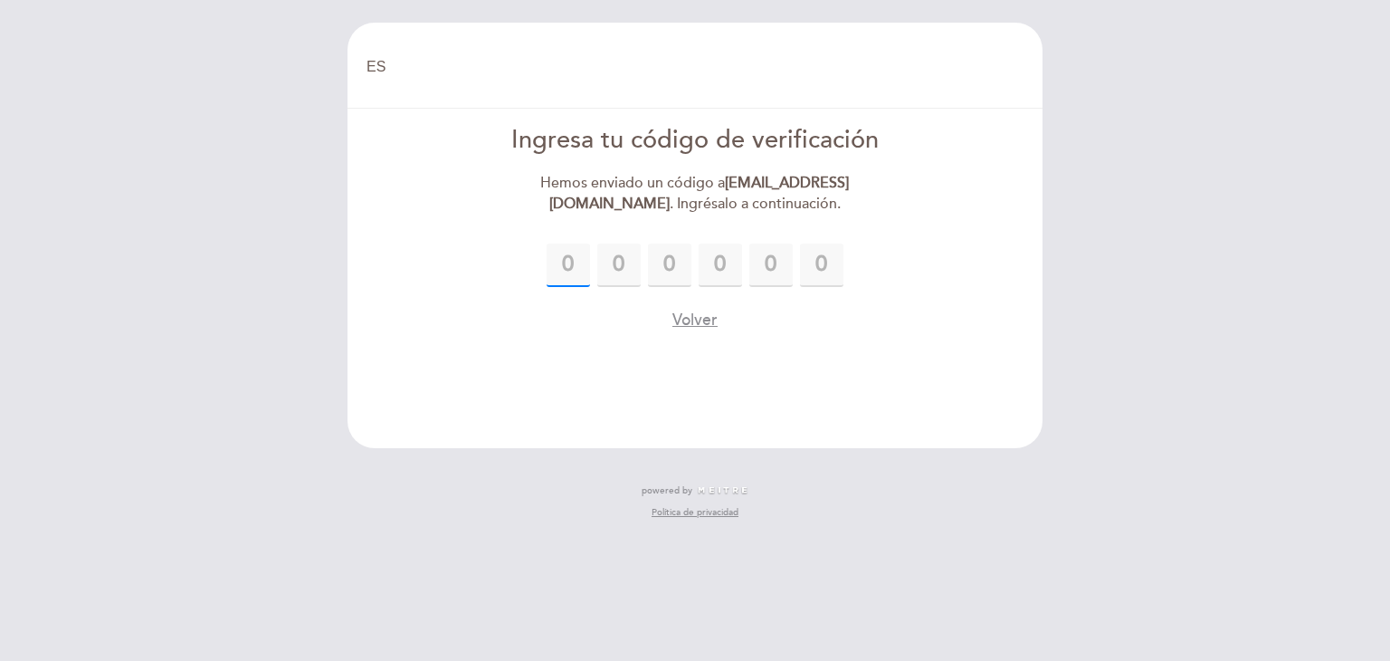 The image size is (1390, 661). What do you see at coordinates (695, 490) in the screenshot?
I see `a: powered by` at bounding box center [695, 490].